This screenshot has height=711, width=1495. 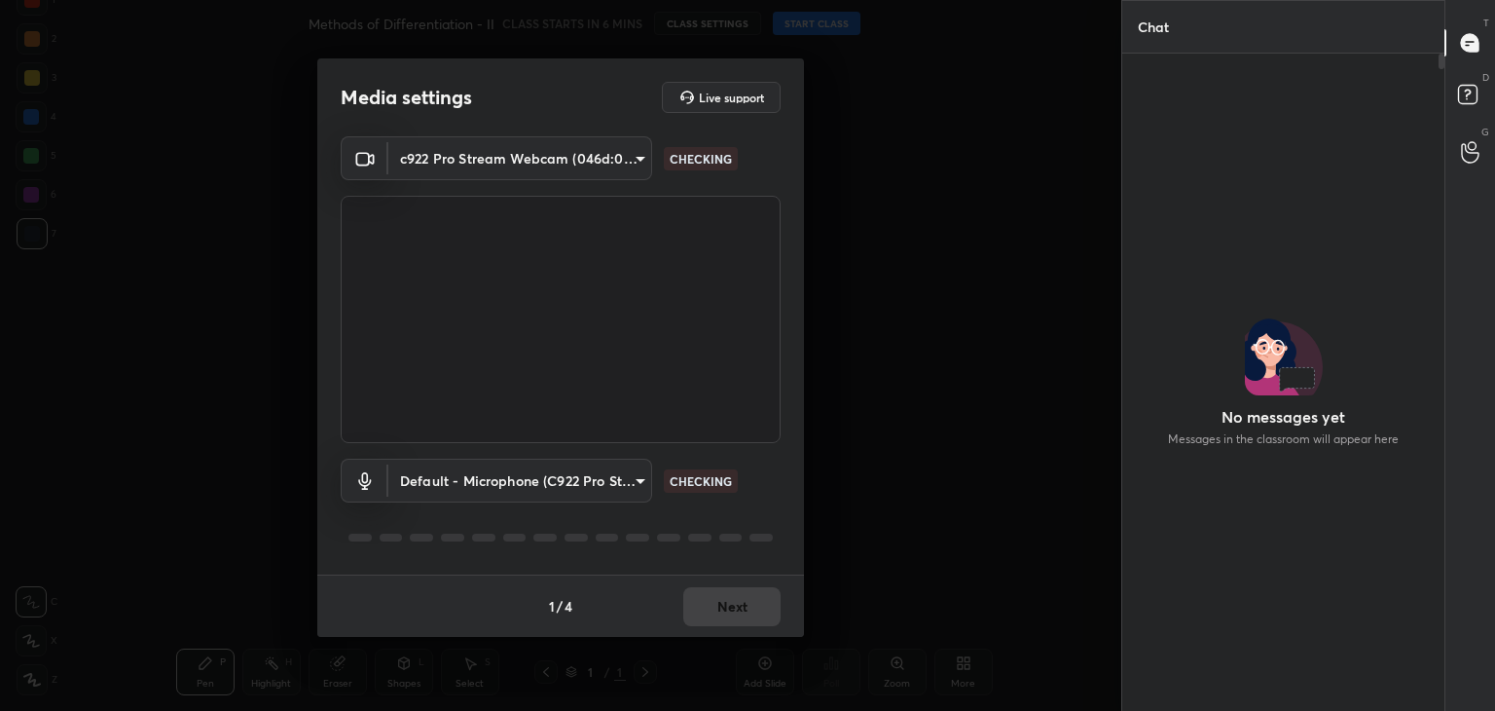 What do you see at coordinates (1485, 131) in the screenshot?
I see `p: G` at bounding box center [1485, 131].